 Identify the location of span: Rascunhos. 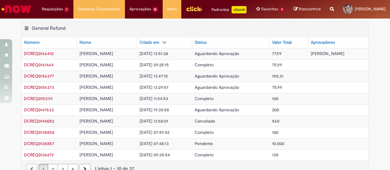
(310, 9).